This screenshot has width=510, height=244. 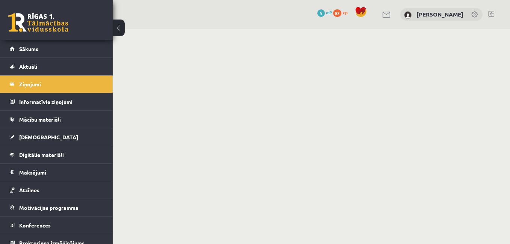 What do you see at coordinates (38, 23) in the screenshot?
I see `a: Rīgas 1. Tālmācības vidusskola` at bounding box center [38, 23].